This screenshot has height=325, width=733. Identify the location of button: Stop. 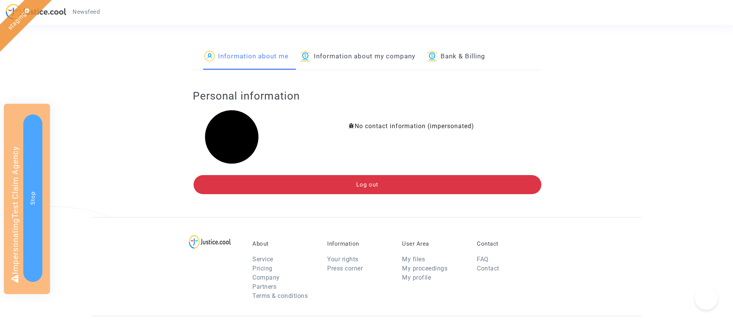
(33, 198).